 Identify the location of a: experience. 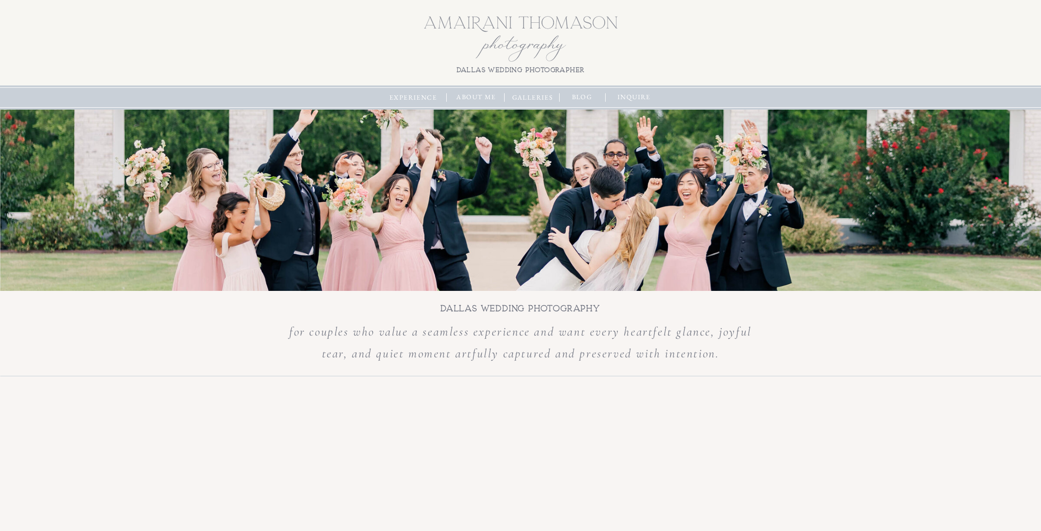
(413, 98).